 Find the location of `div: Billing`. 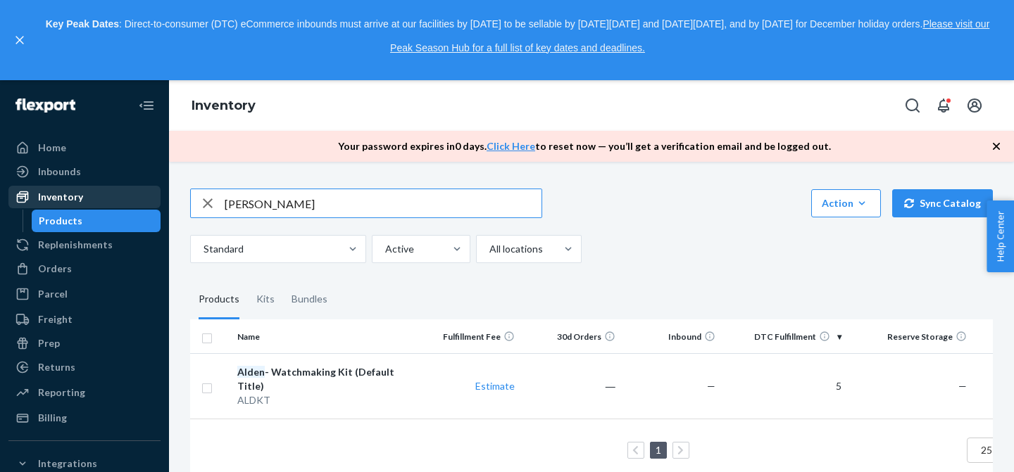

div: Billing is located at coordinates (52, 418).